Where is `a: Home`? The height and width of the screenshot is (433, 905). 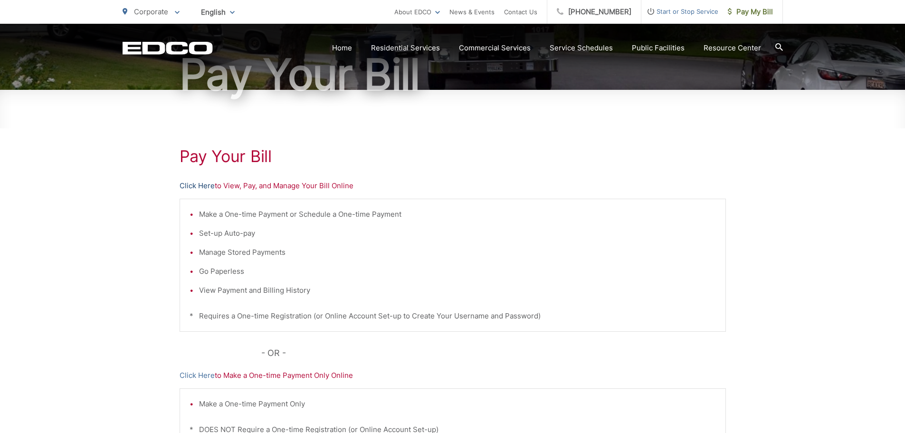
a: Home is located at coordinates (342, 48).